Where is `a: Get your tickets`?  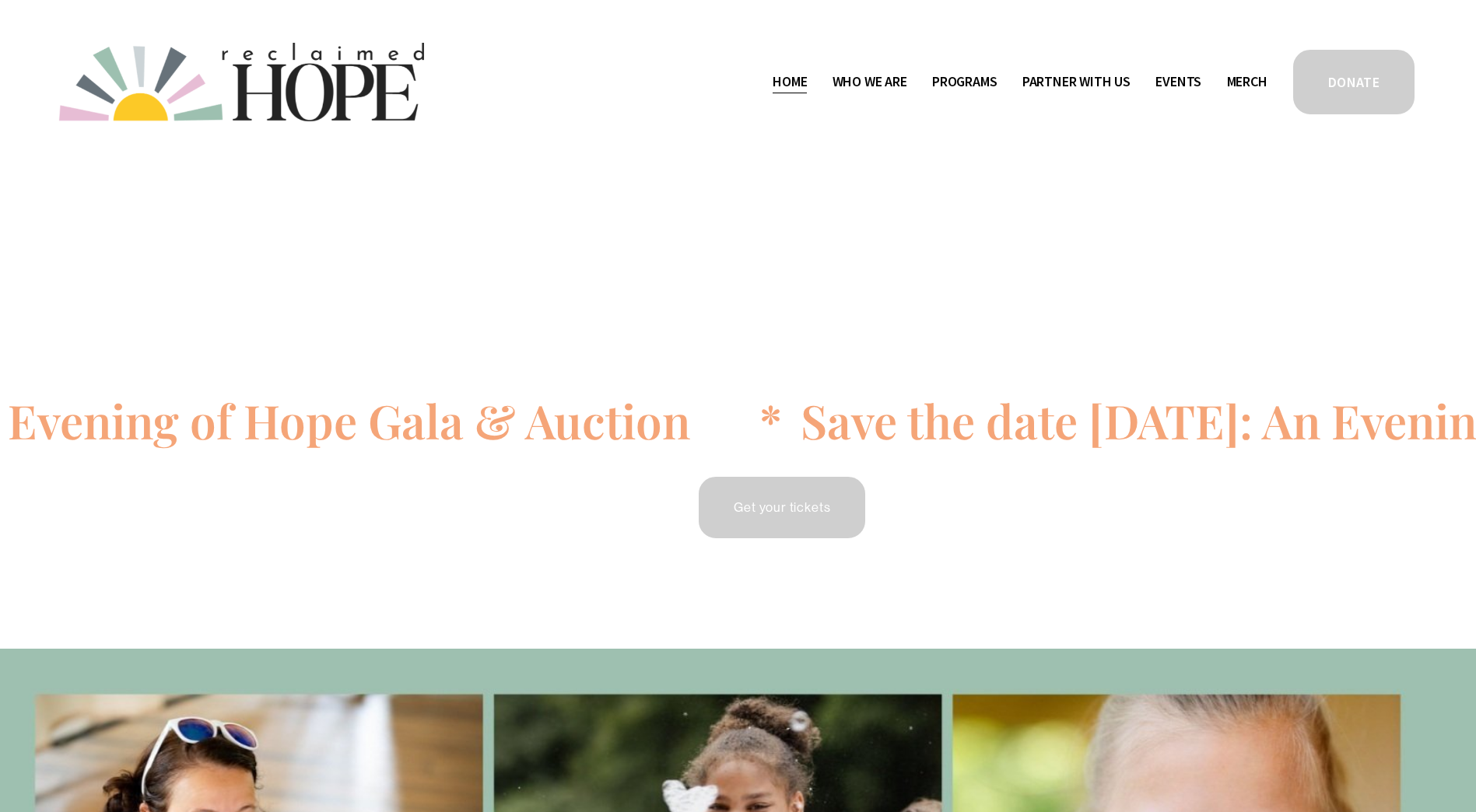 a: Get your tickets is located at coordinates (782, 507).